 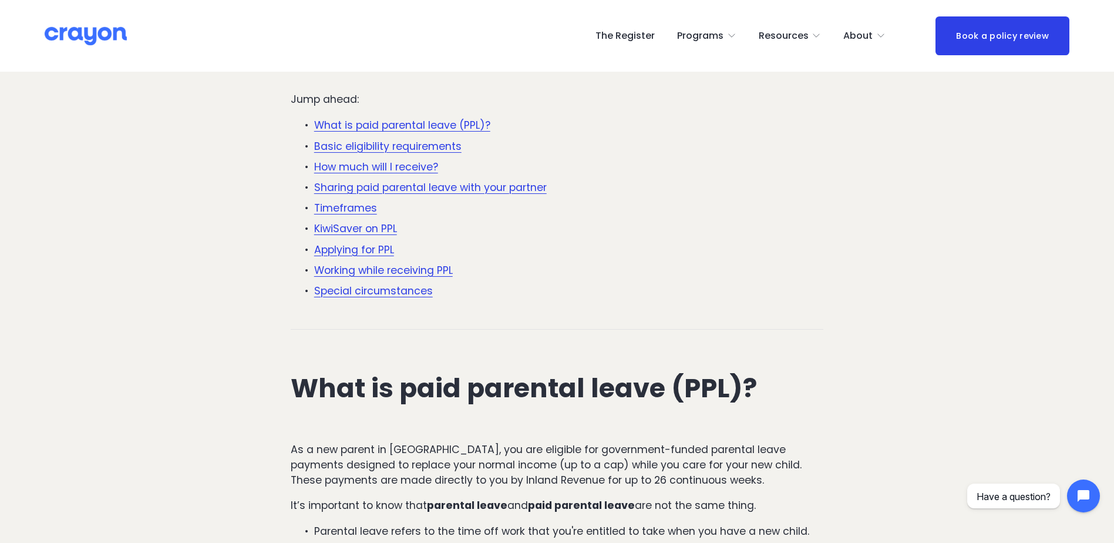 What do you see at coordinates (557, 99) in the screenshot?
I see `p: Jump ahead:` at bounding box center [557, 99].